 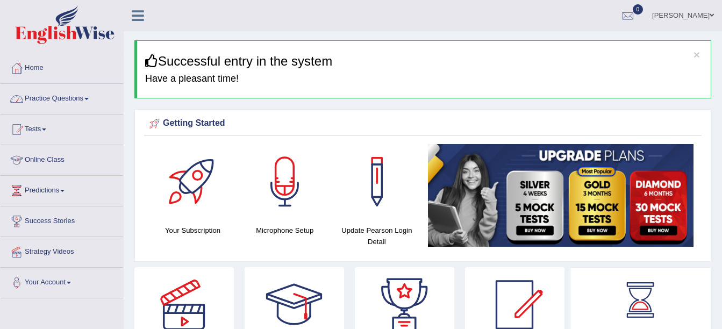 What do you see at coordinates (62, 220) in the screenshot?
I see `a: Success Stories` at bounding box center [62, 220].